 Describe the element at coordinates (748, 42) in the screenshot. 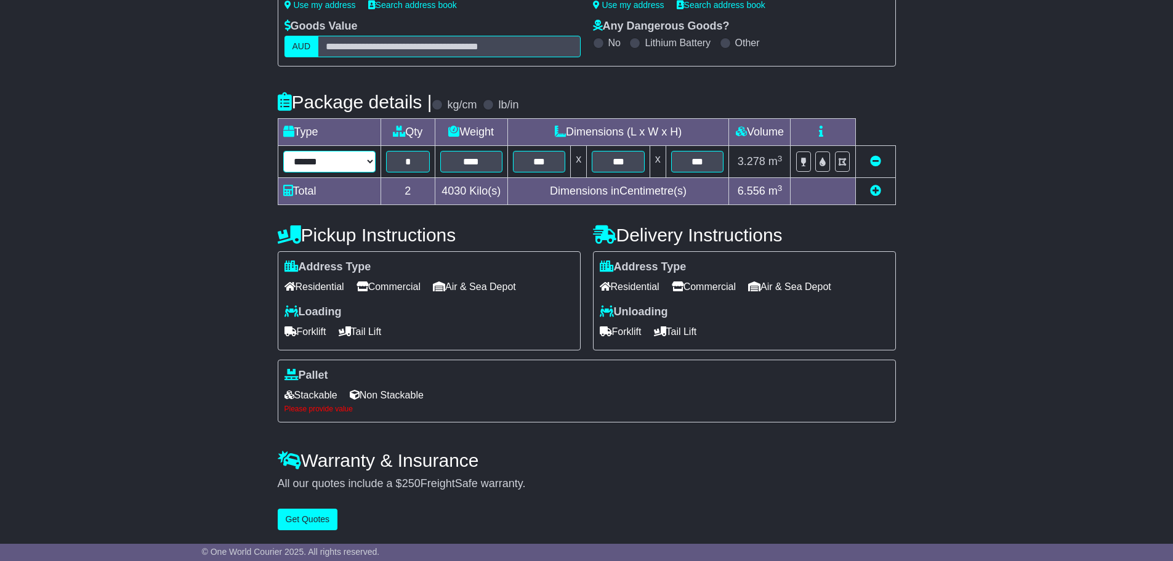

I see `label: Other` at that location.